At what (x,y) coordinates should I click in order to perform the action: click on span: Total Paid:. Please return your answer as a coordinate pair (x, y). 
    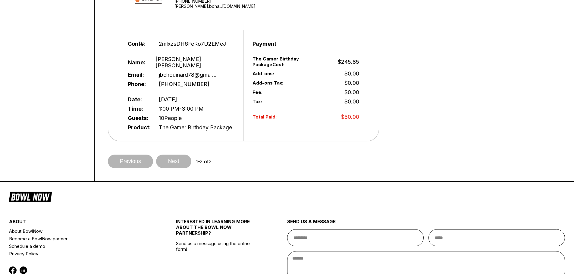
    Looking at the image, I should click on (290, 117).